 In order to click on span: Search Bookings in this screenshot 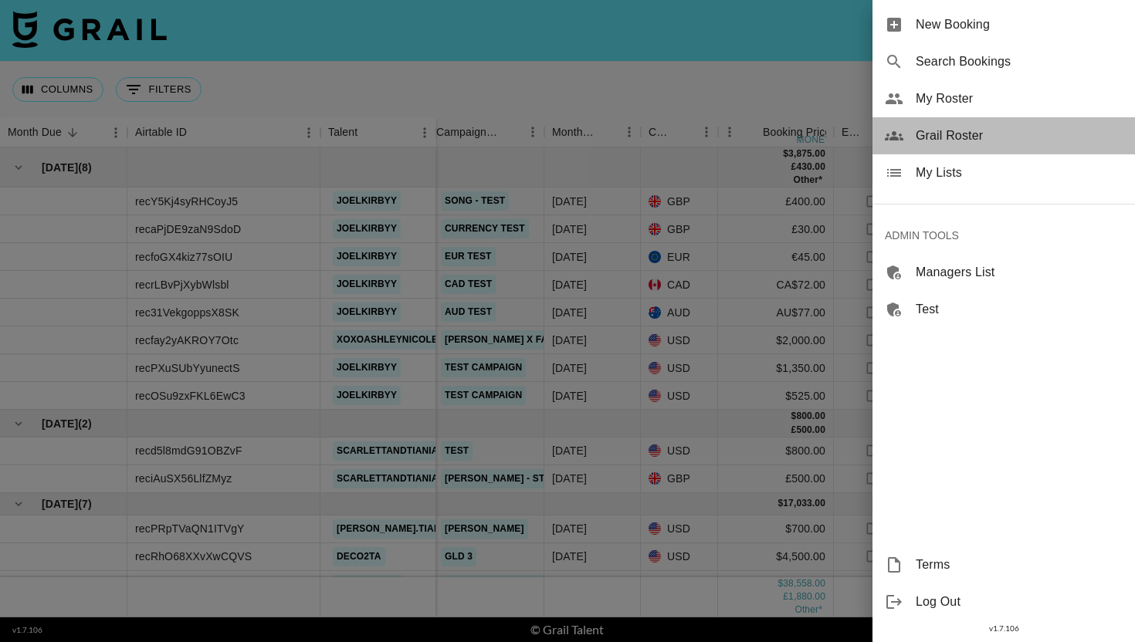, I will do `click(1019, 62)`.